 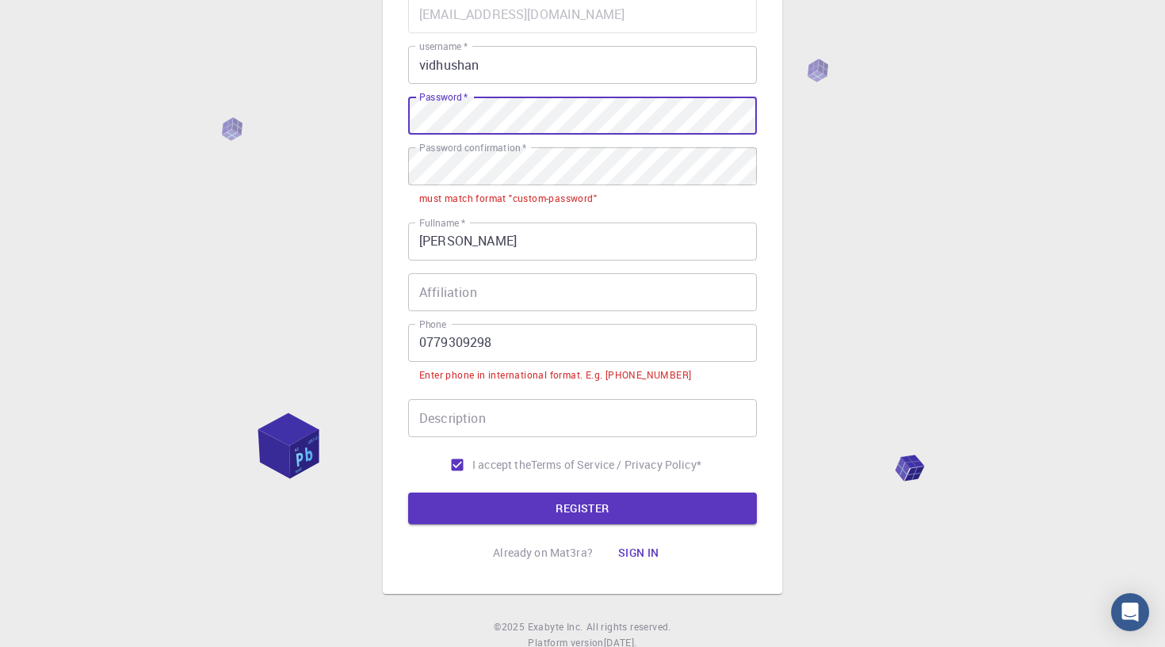 What do you see at coordinates (443, 97) in the screenshot?
I see `label: Password` at bounding box center [443, 97].